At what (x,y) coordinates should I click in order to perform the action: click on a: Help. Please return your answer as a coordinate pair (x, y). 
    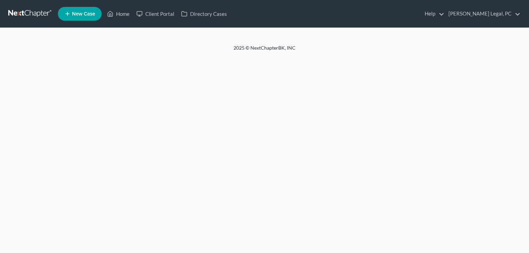
    Looking at the image, I should click on (432, 14).